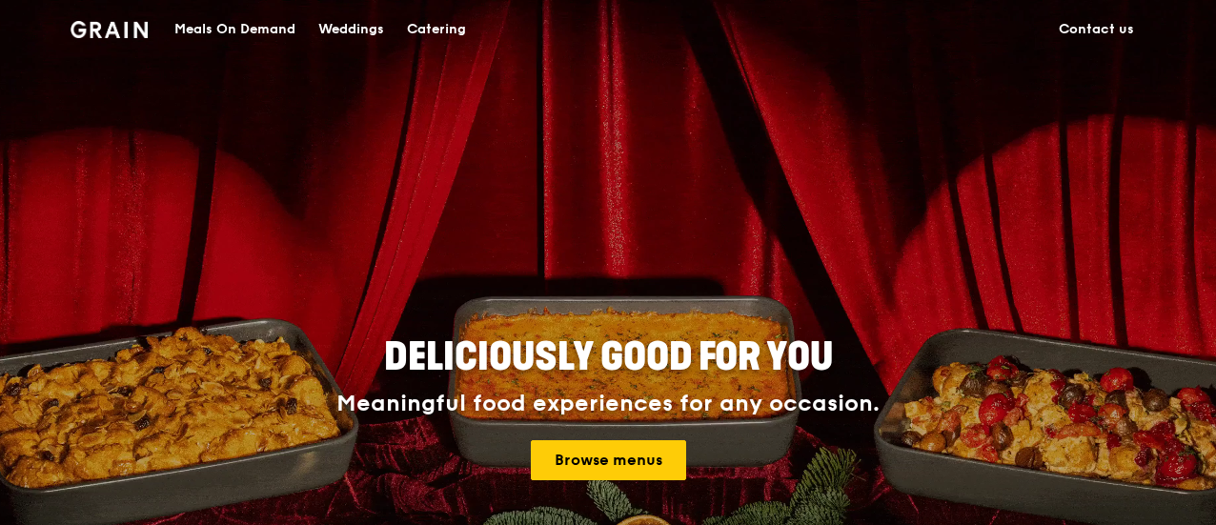 Image resolution: width=1216 pixels, height=525 pixels. What do you see at coordinates (109, 30) in the screenshot?
I see `img: Grain` at bounding box center [109, 30].